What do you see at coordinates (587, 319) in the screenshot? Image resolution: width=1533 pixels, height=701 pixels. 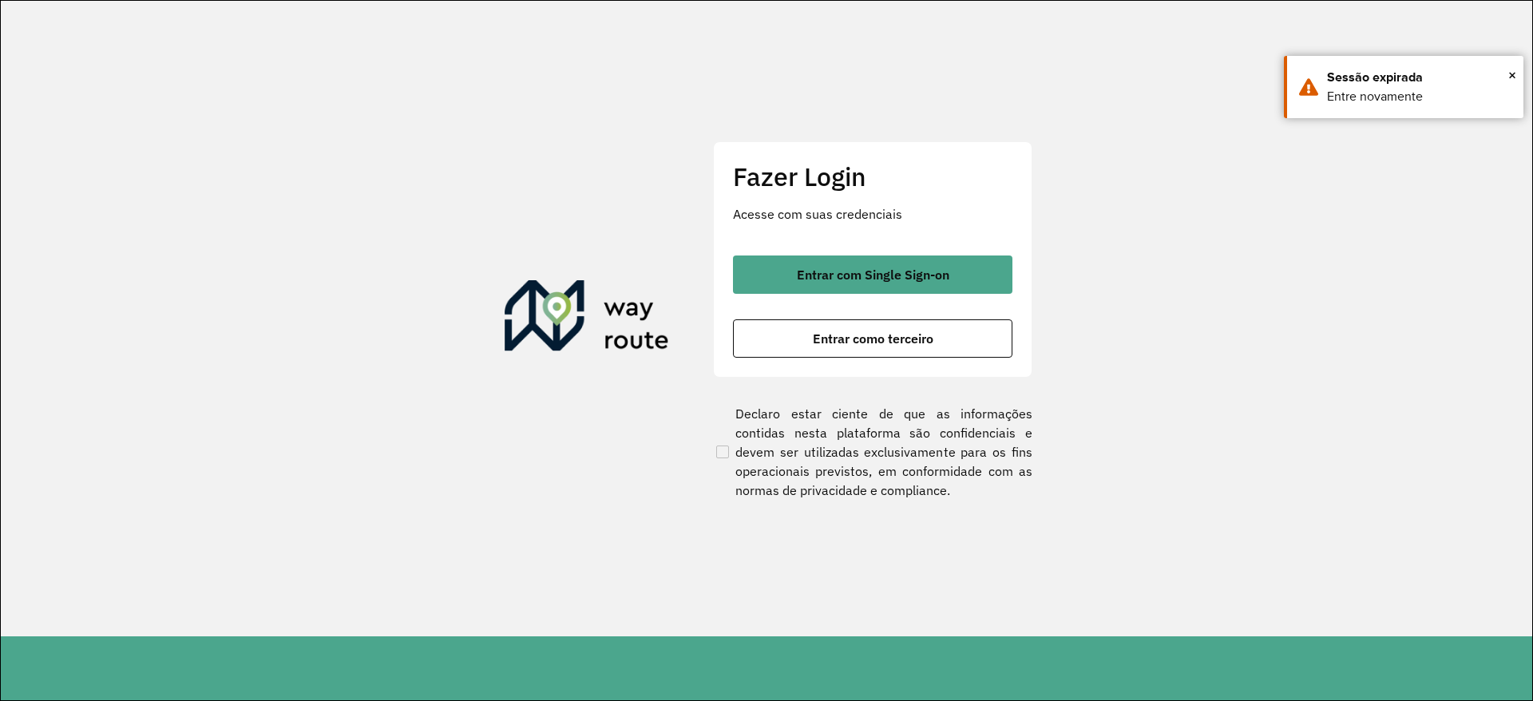 I see `img: Roteirizador AmbevTech` at bounding box center [587, 319].